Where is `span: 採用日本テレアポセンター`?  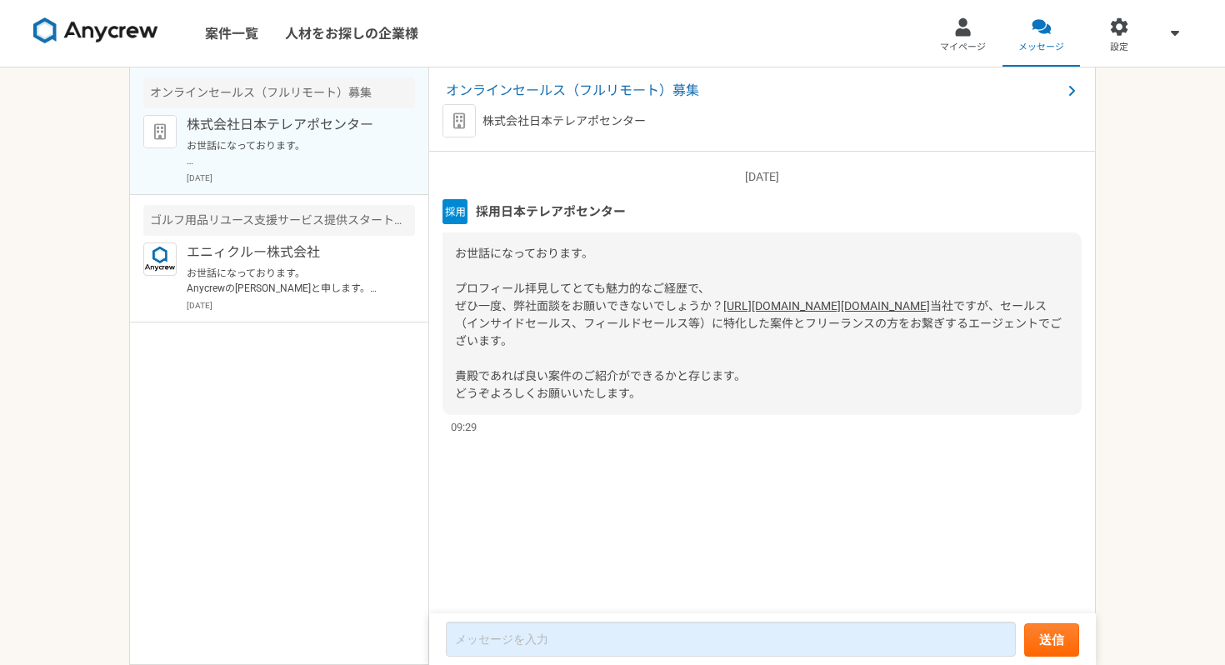
span: 採用日本テレアポセンター is located at coordinates (551, 212).